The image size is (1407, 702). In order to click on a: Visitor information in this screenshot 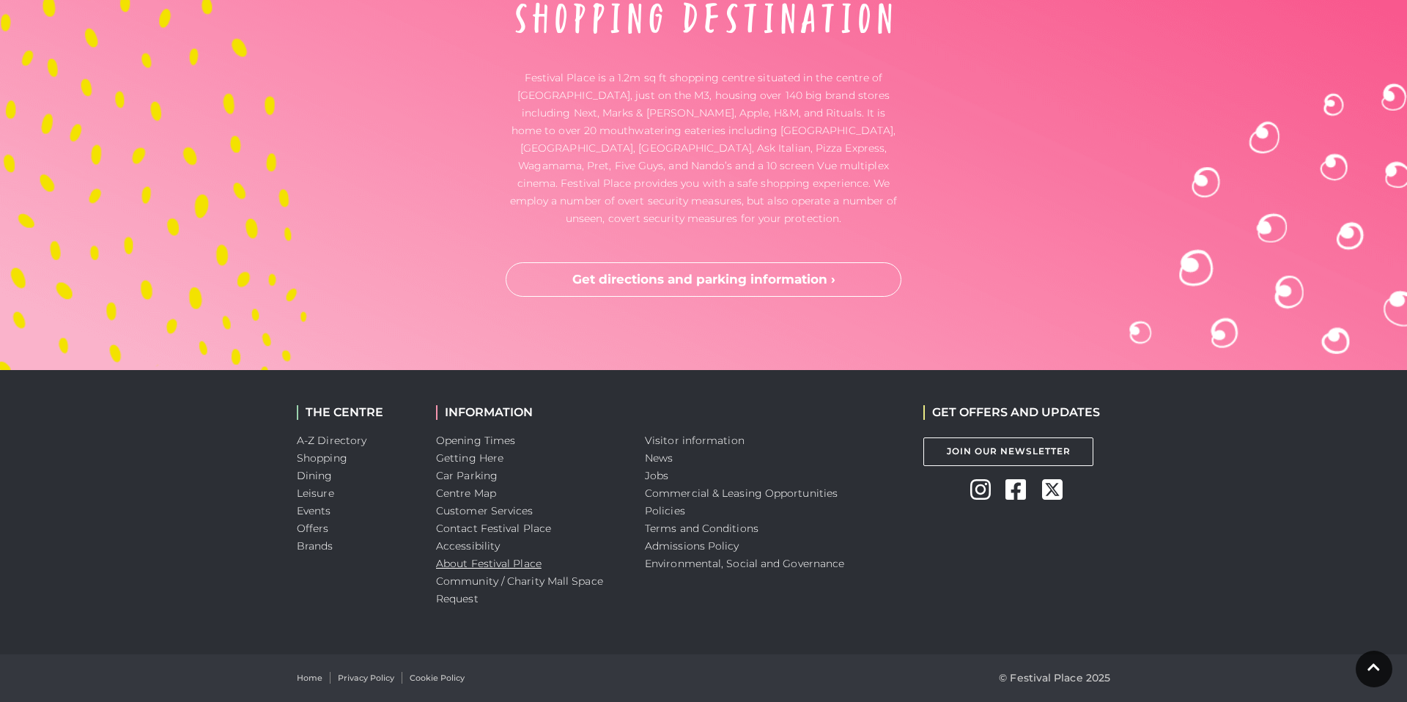, I will do `click(695, 440)`.